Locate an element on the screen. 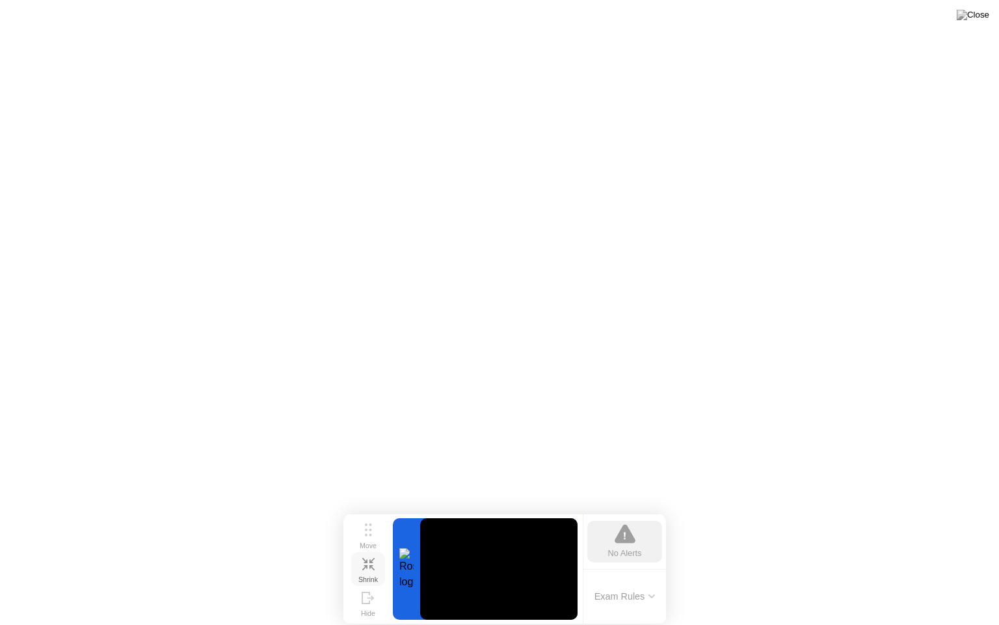 The image size is (999, 625). button: Shrink is located at coordinates (368, 569).